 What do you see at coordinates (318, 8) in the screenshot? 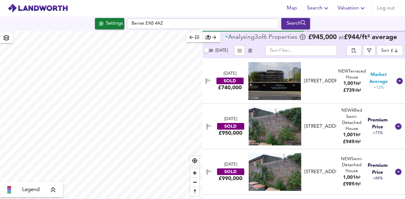
I see `span: Search` at bounding box center [318, 8].